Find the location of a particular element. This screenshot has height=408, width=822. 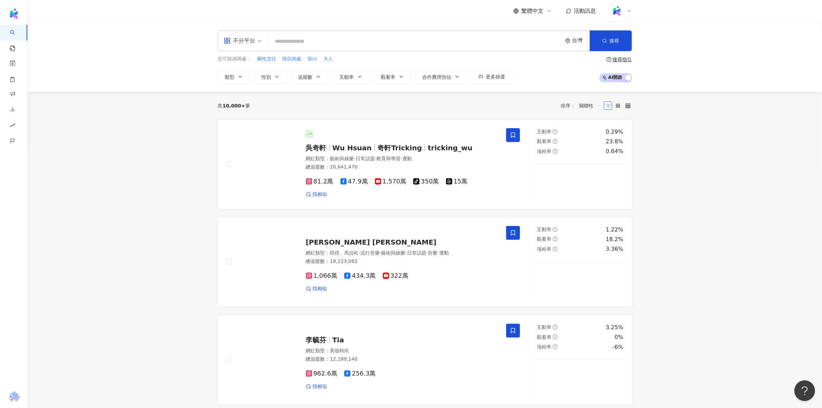

span: 大人 is located at coordinates (328, 59).